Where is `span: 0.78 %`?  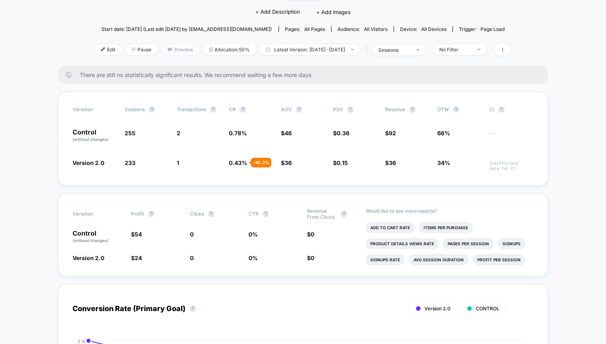
span: 0.78 % is located at coordinates (238, 133).